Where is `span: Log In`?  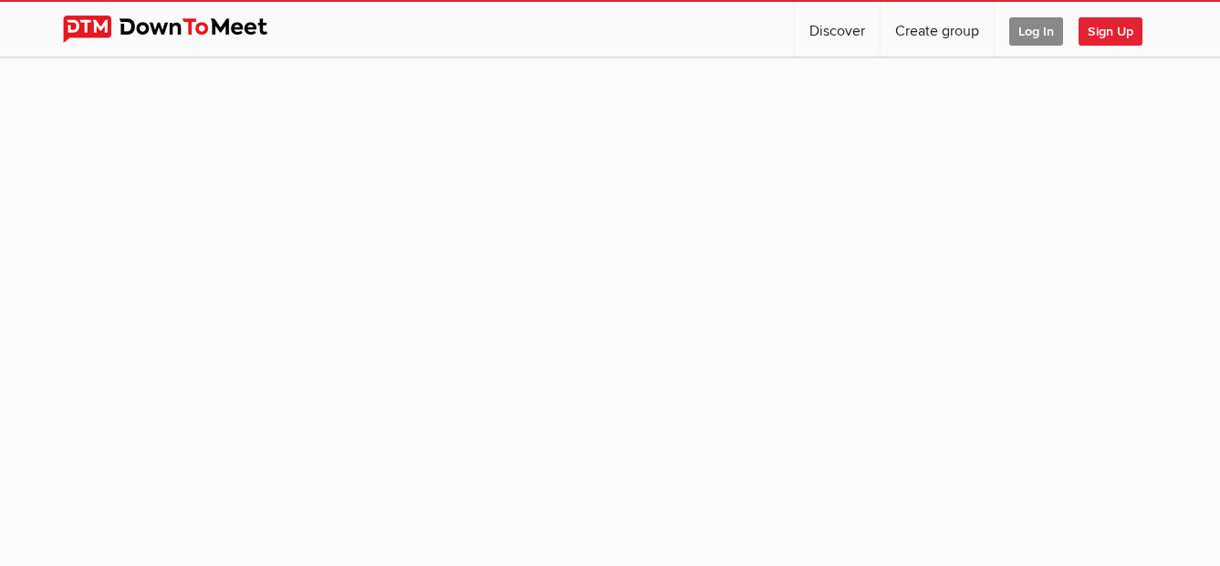 span: Log In is located at coordinates (1035, 31).